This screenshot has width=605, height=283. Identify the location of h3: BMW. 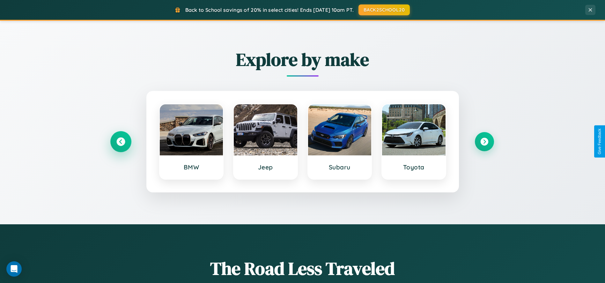
(191, 167).